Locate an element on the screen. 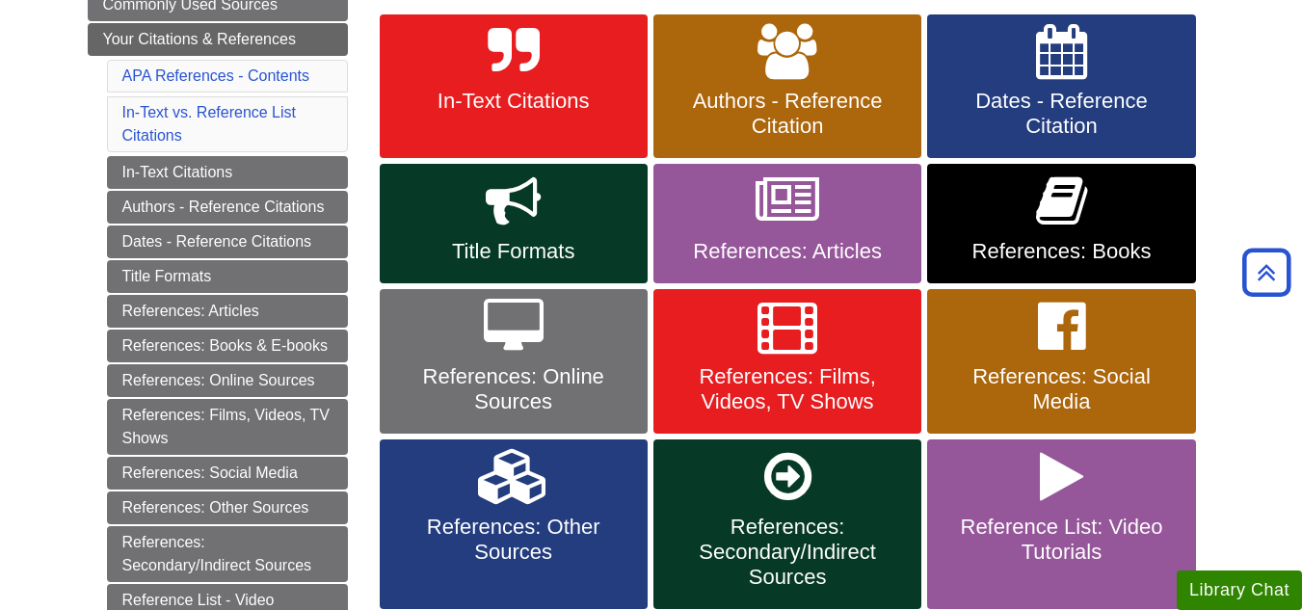 Image resolution: width=1302 pixels, height=610 pixels. a: APA References - Contents is located at coordinates (216, 75).